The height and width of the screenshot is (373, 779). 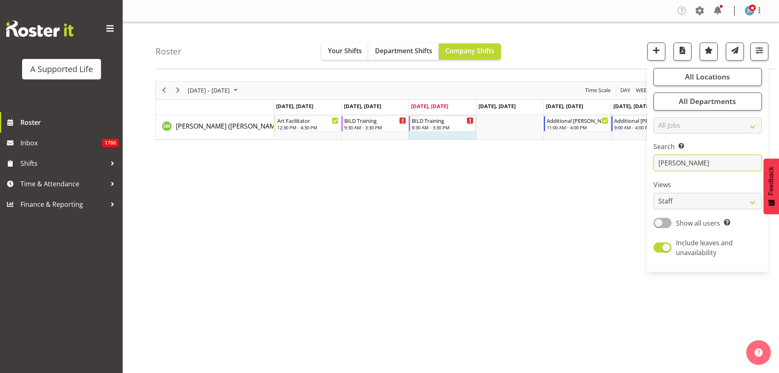 What do you see at coordinates (760, 52) in the screenshot?
I see `button: Filter Shifts` at bounding box center [760, 52].